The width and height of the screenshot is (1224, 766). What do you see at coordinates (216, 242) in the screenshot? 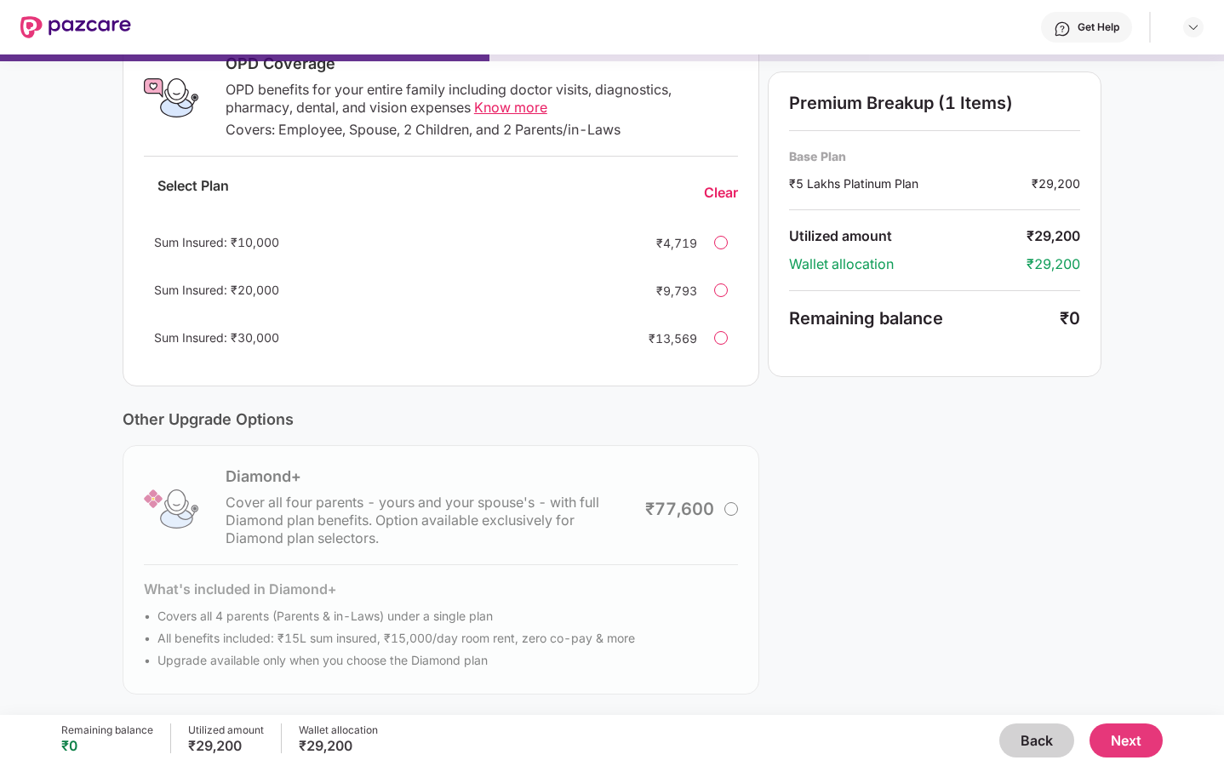
I see `span: Sum Insured: ₹10,000` at bounding box center [216, 242].